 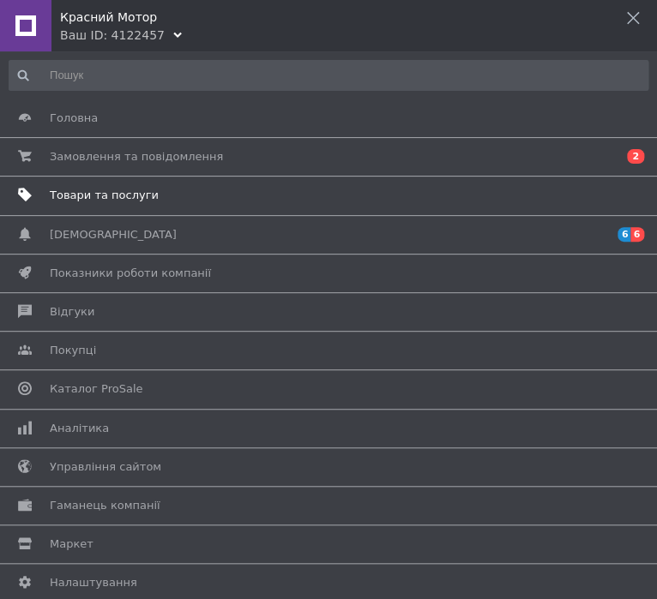 I want to click on span: Налаштування, so click(x=93, y=583).